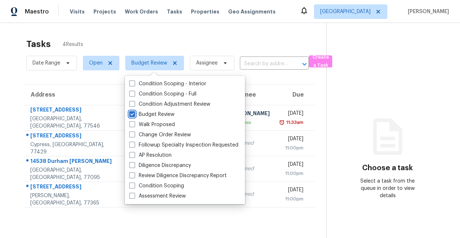 Image resolution: width=460 pixels, height=238 pixels. Describe the element at coordinates (152, 115) in the screenshot. I see `label: Budget Review` at that location.